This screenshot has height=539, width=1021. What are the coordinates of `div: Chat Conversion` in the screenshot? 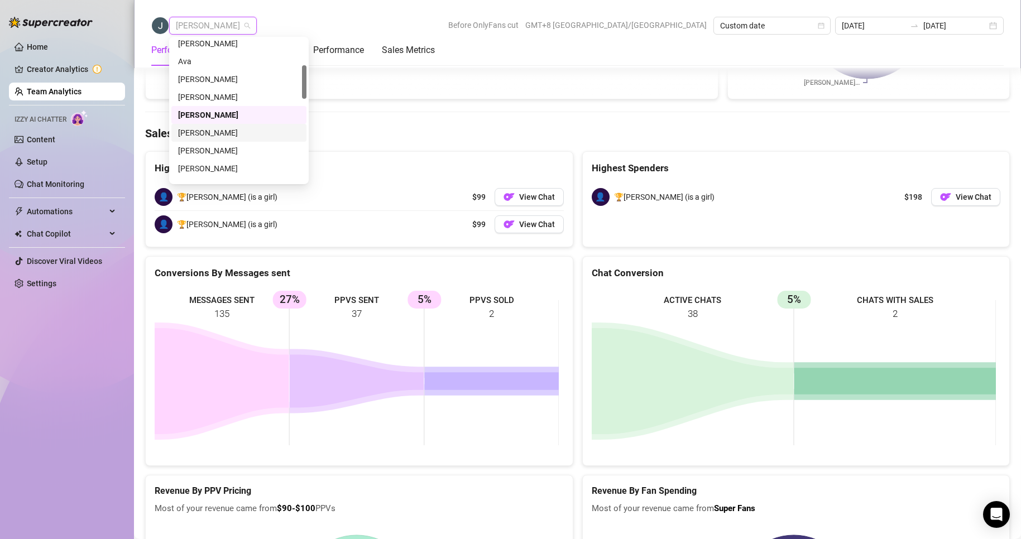 It's located at (796, 273).